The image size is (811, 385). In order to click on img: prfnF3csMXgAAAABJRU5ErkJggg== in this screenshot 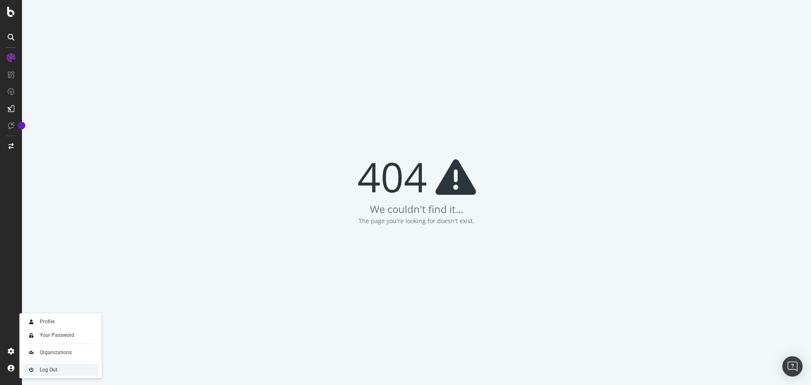, I will do `click(31, 370)`.